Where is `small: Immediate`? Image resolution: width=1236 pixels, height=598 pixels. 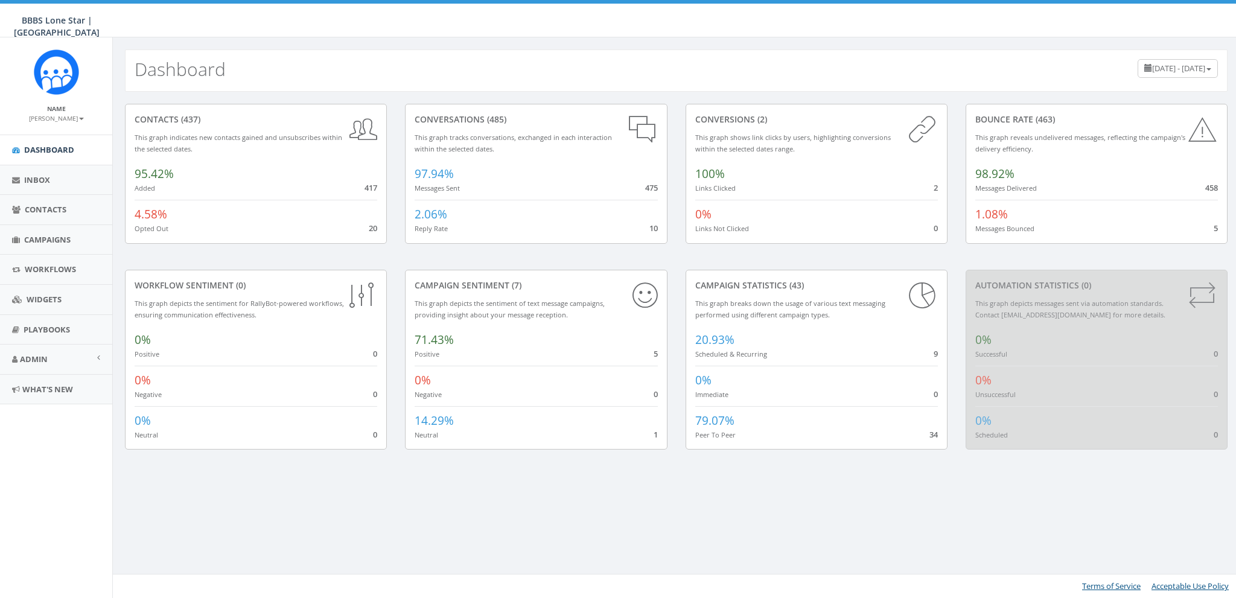 small: Immediate is located at coordinates (711, 394).